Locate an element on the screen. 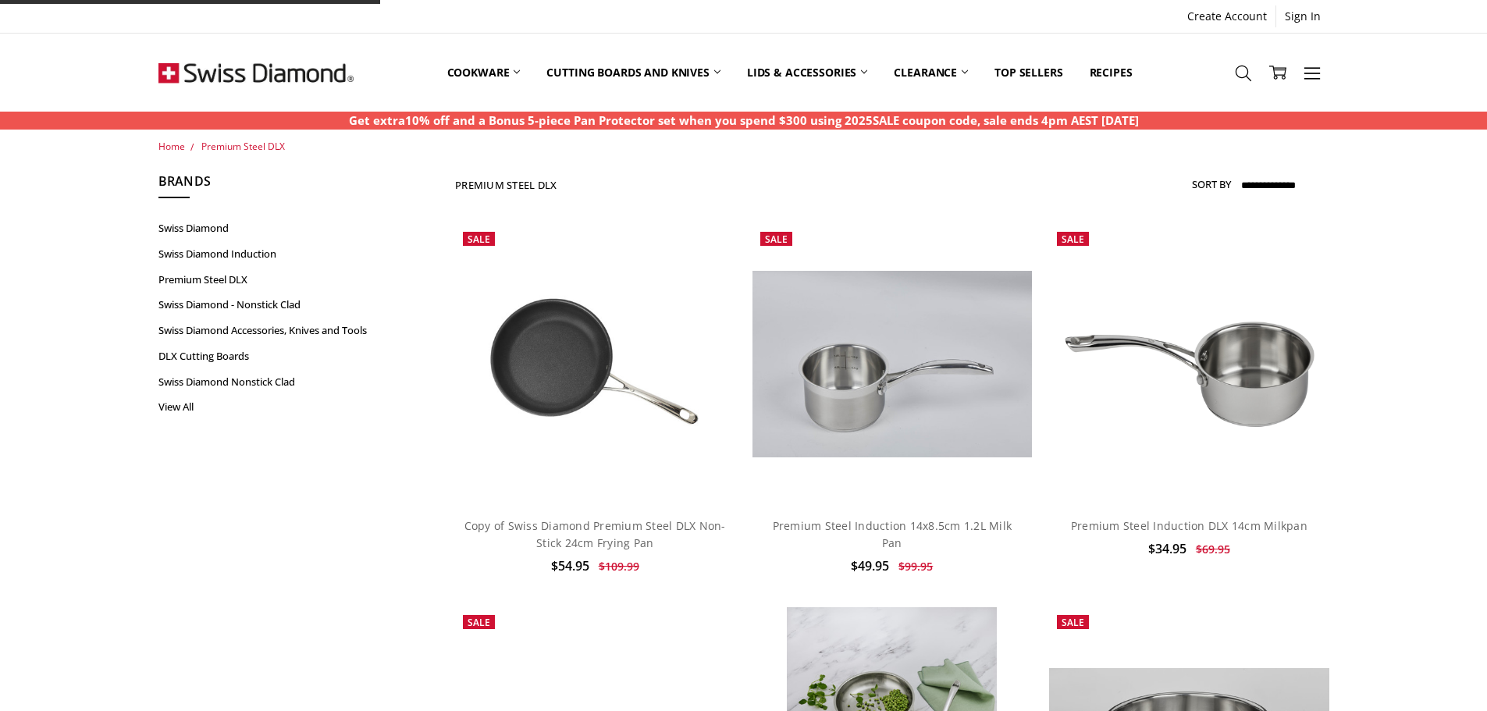  a: Swiss Diamond - Nonstick Clad is located at coordinates (276, 304).